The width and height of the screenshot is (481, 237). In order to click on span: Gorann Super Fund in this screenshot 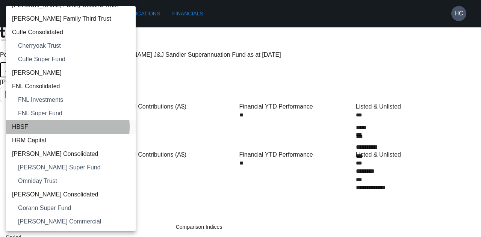, I will do `click(74, 208)`.